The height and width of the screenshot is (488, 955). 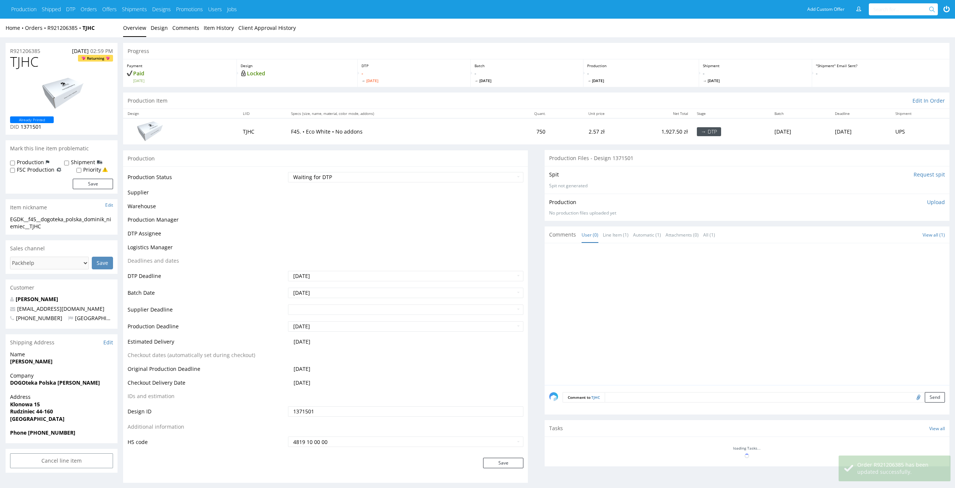 I want to click on p: Design, so click(x=297, y=66).